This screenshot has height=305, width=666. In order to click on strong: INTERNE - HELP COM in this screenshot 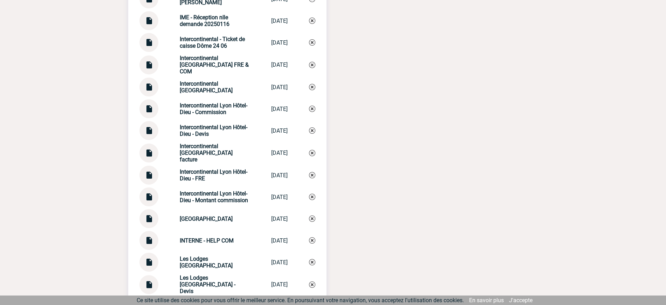, I will do `click(207, 240)`.